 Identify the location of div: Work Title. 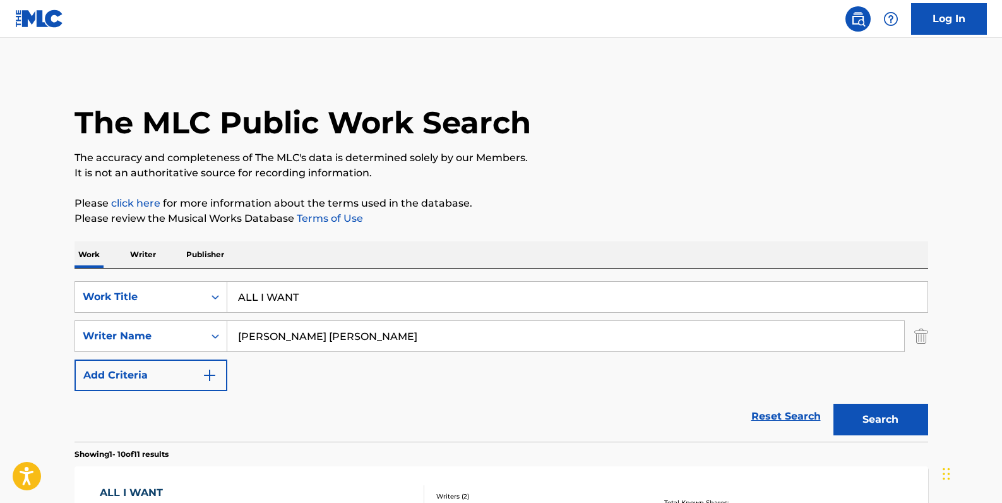
(140, 297).